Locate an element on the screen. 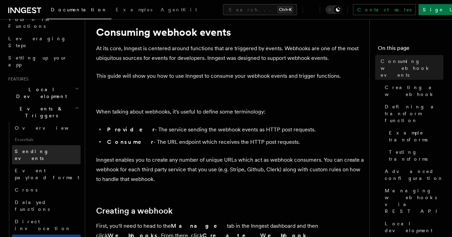  span: Delayed functions is located at coordinates (32, 205).